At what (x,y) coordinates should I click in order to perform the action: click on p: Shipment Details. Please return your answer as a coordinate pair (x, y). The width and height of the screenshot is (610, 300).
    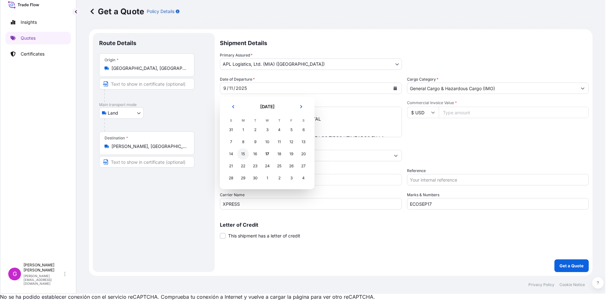
    Looking at the image, I should click on (404, 43).